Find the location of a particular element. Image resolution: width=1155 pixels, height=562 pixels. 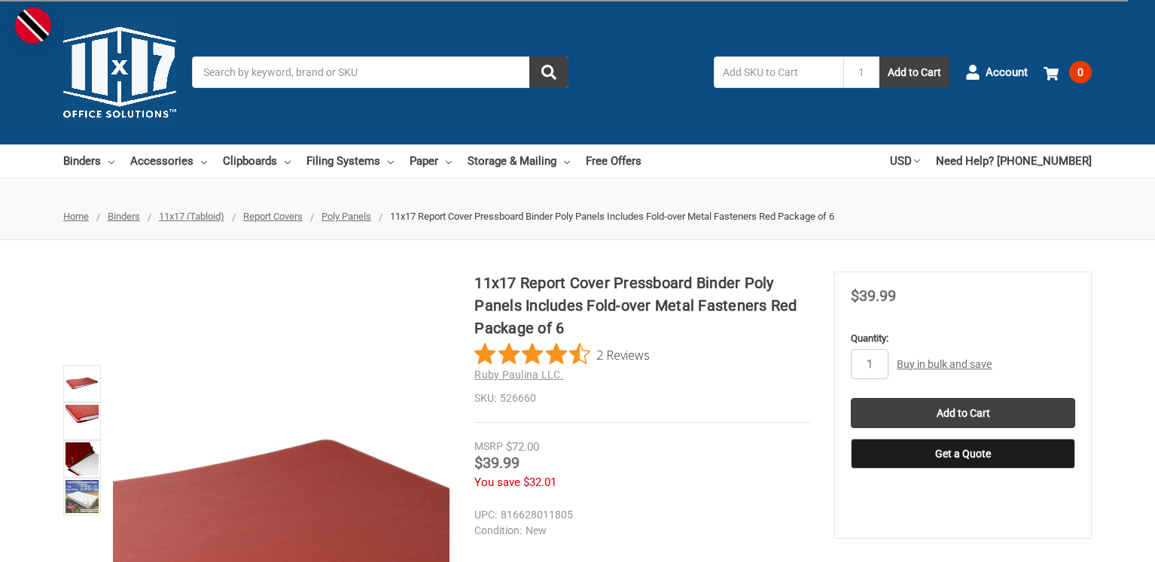

a: Account is located at coordinates (996, 72).